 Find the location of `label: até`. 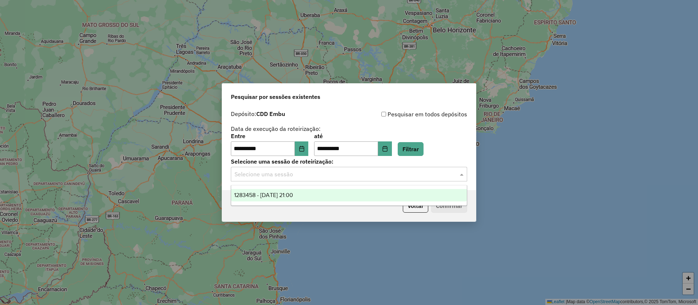

label: até is located at coordinates (353, 136).